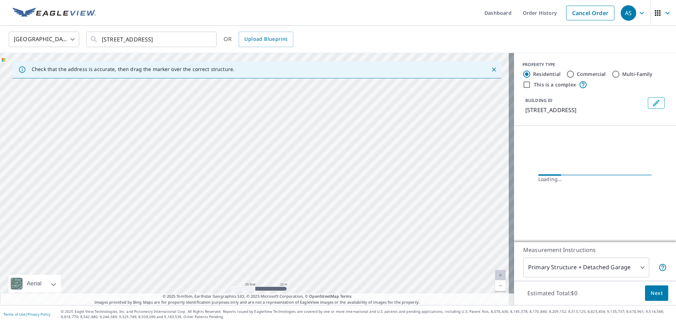  What do you see at coordinates (14, 315) in the screenshot?
I see `a: Terms of Use` at bounding box center [14, 315].